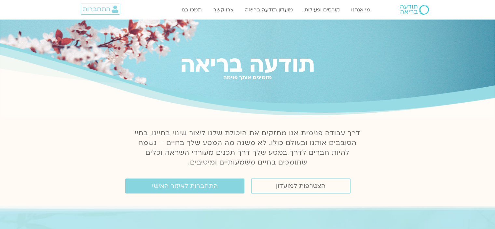 The width and height of the screenshot is (495, 229). Describe the element at coordinates (192, 10) in the screenshot. I see `a: תמכו בנו` at that location.